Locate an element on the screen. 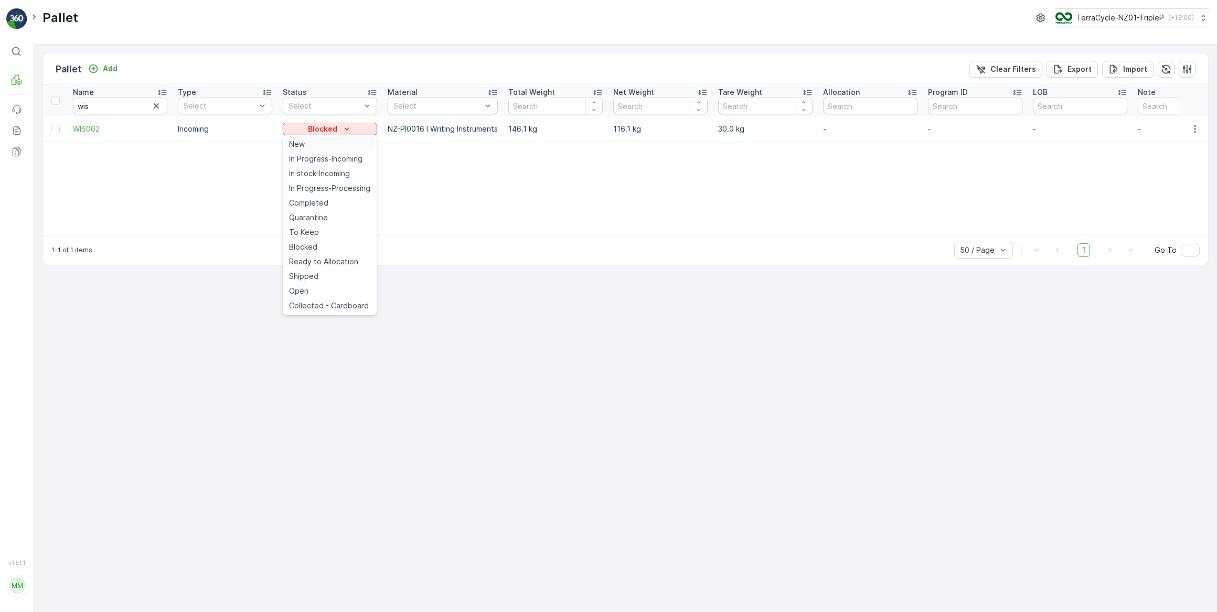  p: 116.1 kg is located at coordinates (661, 129).